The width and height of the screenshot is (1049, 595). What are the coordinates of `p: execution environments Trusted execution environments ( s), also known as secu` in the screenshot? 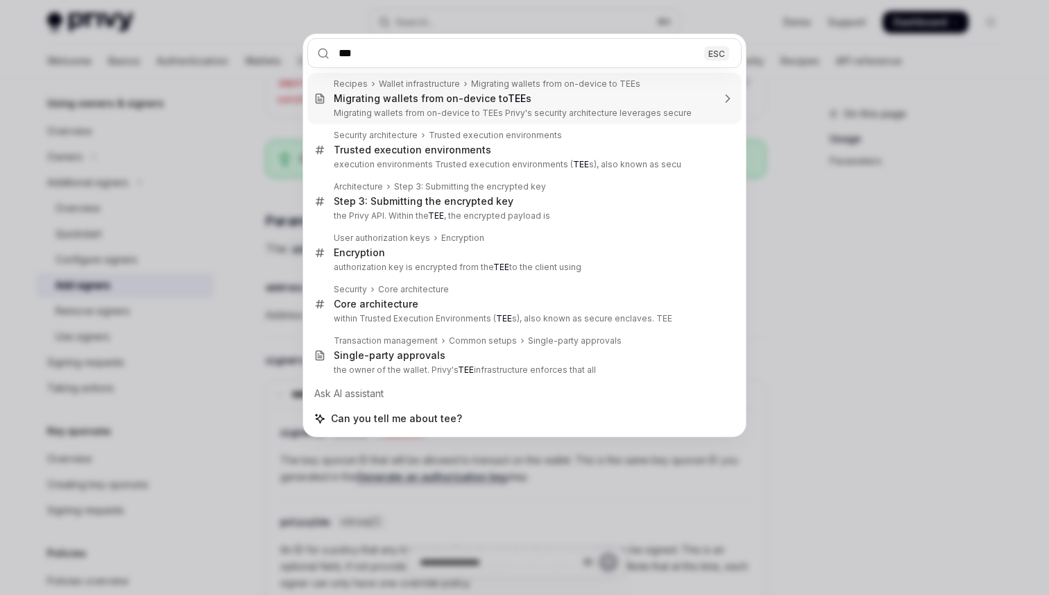 It's located at (523, 164).